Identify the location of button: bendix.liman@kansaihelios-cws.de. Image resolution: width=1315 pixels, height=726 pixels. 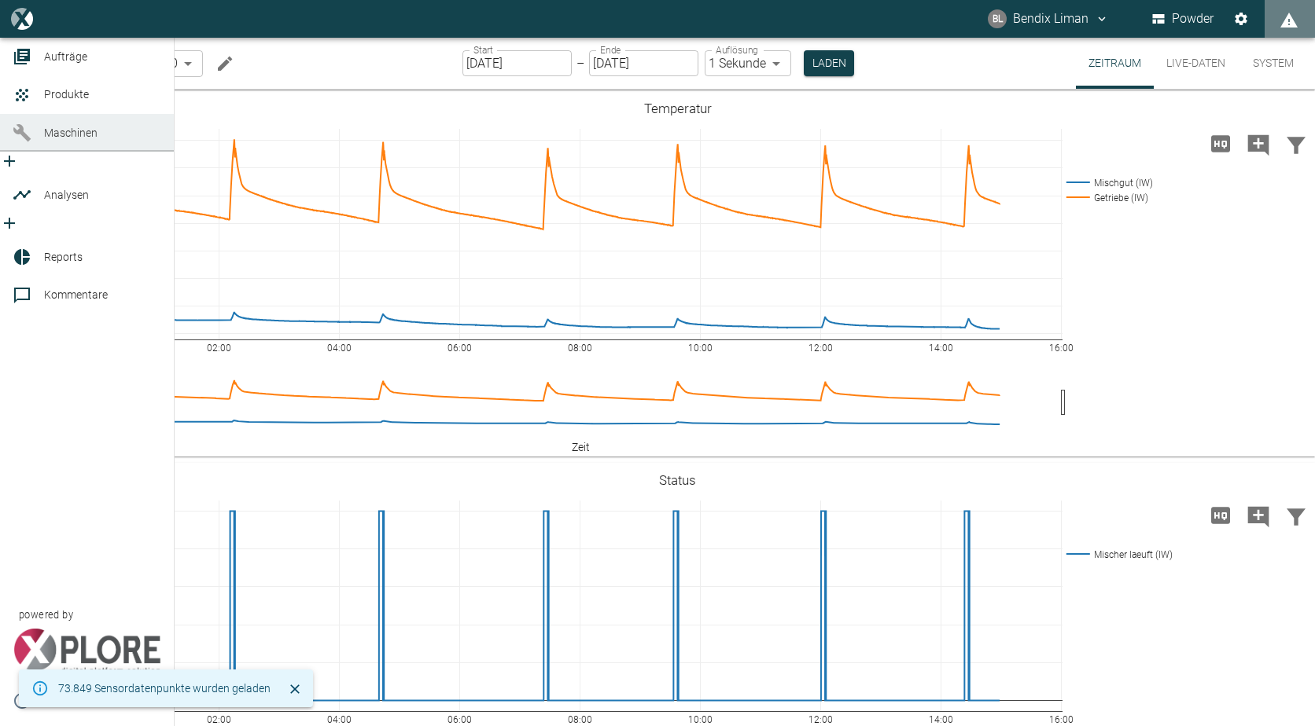
(1048, 19).